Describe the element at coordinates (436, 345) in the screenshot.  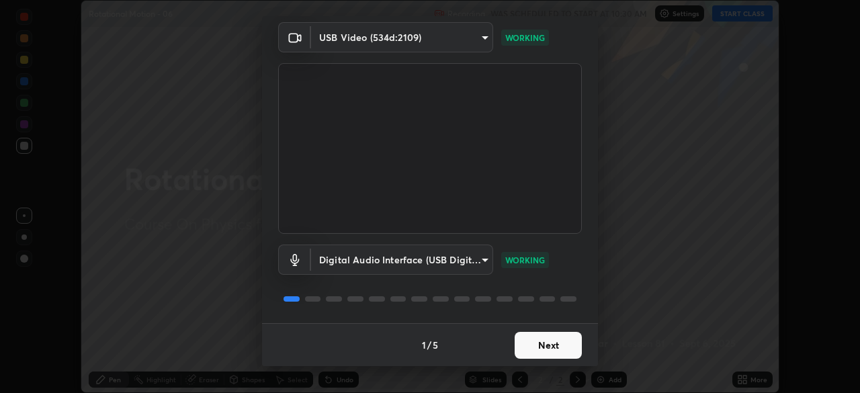
I see `h4: 5` at that location.